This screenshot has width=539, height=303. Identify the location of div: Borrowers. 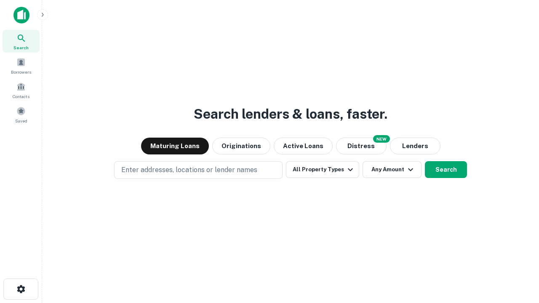
(21, 66).